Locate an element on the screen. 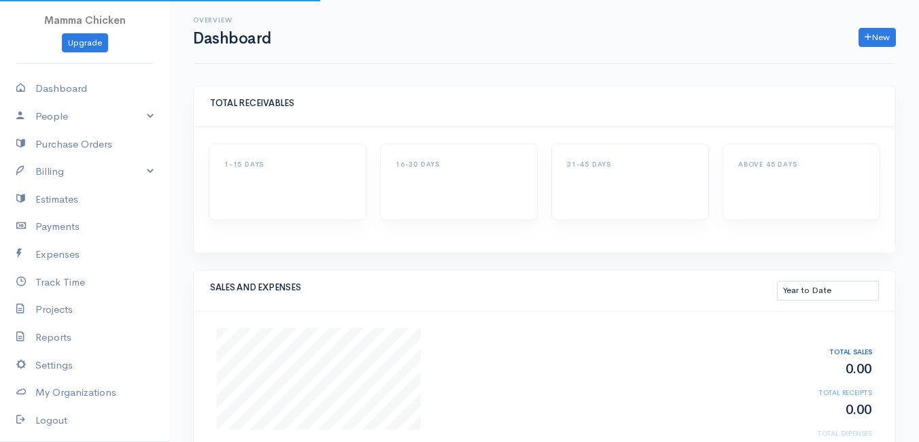 The height and width of the screenshot is (442, 919). a: Upgrade is located at coordinates (85, 43).